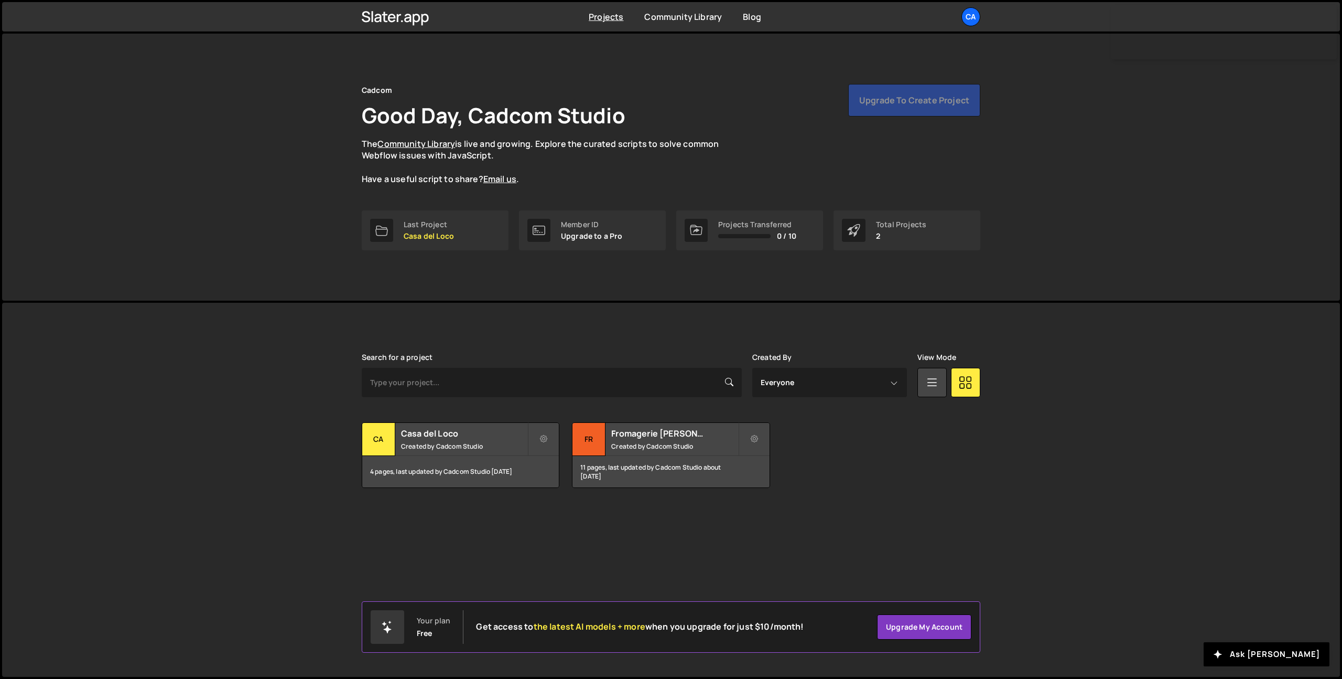 The image size is (1342, 679). Describe the element at coordinates (901, 236) in the screenshot. I see `p: 2` at that location.